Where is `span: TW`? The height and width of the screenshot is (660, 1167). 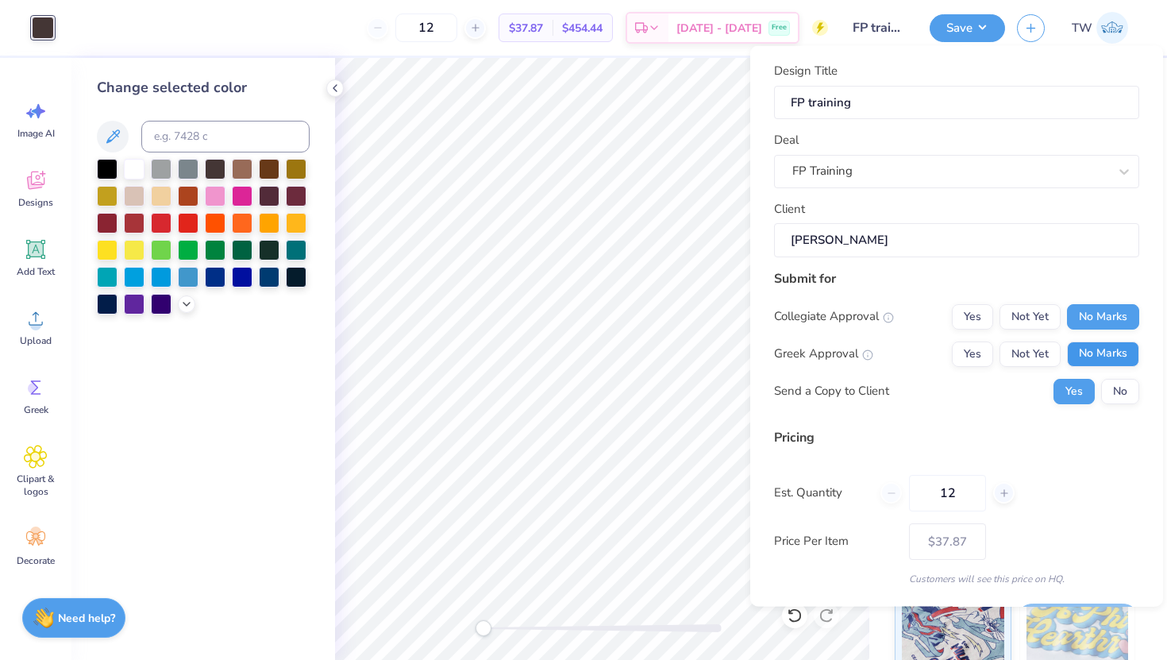
span: TW is located at coordinates (1082, 28).